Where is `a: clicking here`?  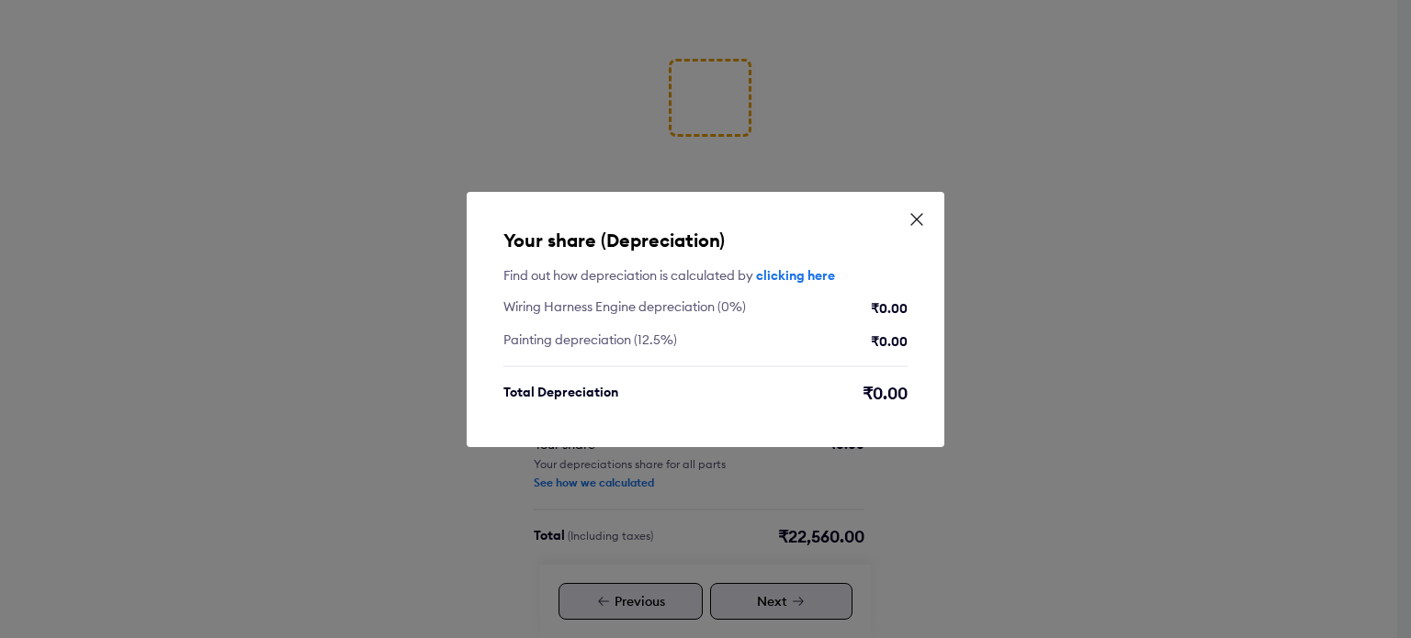 a: clicking here is located at coordinates (796, 276).